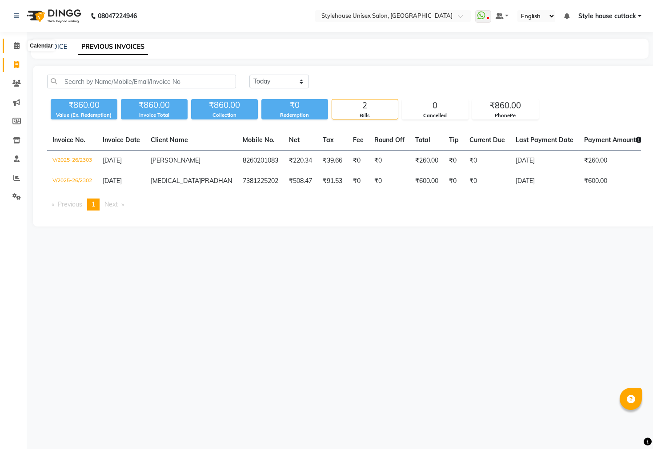  What do you see at coordinates (224, 115) in the screenshot?
I see `div: Collection` at bounding box center [224, 115].